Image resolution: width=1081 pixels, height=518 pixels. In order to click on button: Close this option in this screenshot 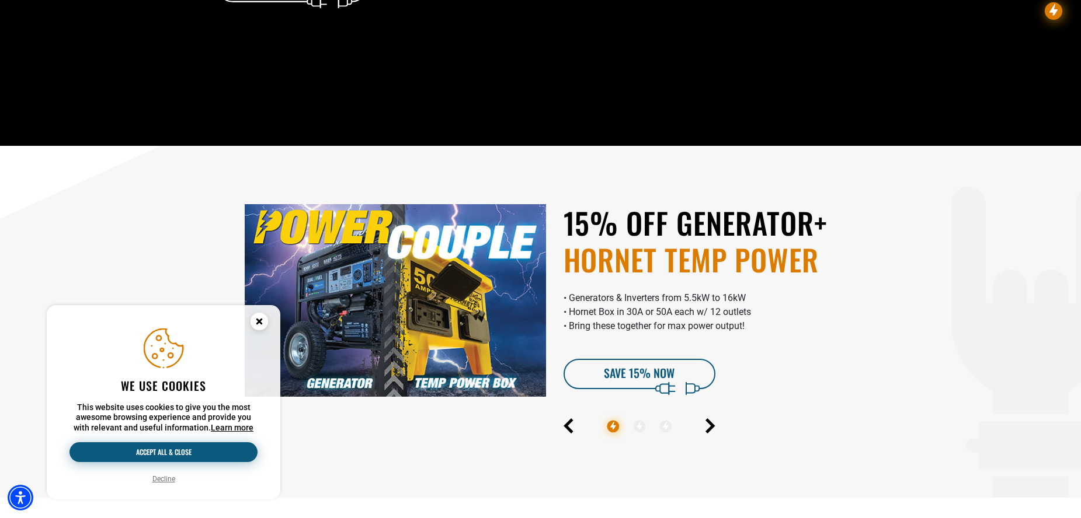, I will do `click(259, 323)`.